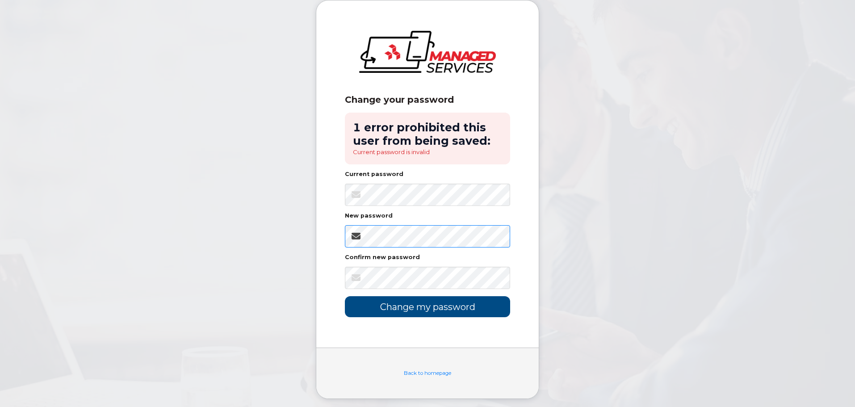  Describe the element at coordinates (428, 134) in the screenshot. I see `h2: 1 error prohibited this user from being saved:` at that location.